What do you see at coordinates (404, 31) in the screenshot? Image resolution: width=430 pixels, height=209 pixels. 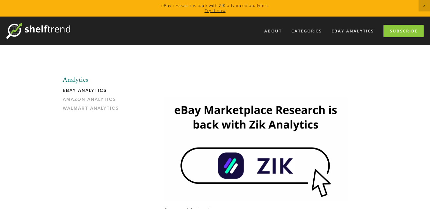 I see `a: Subscribe` at bounding box center [404, 31].